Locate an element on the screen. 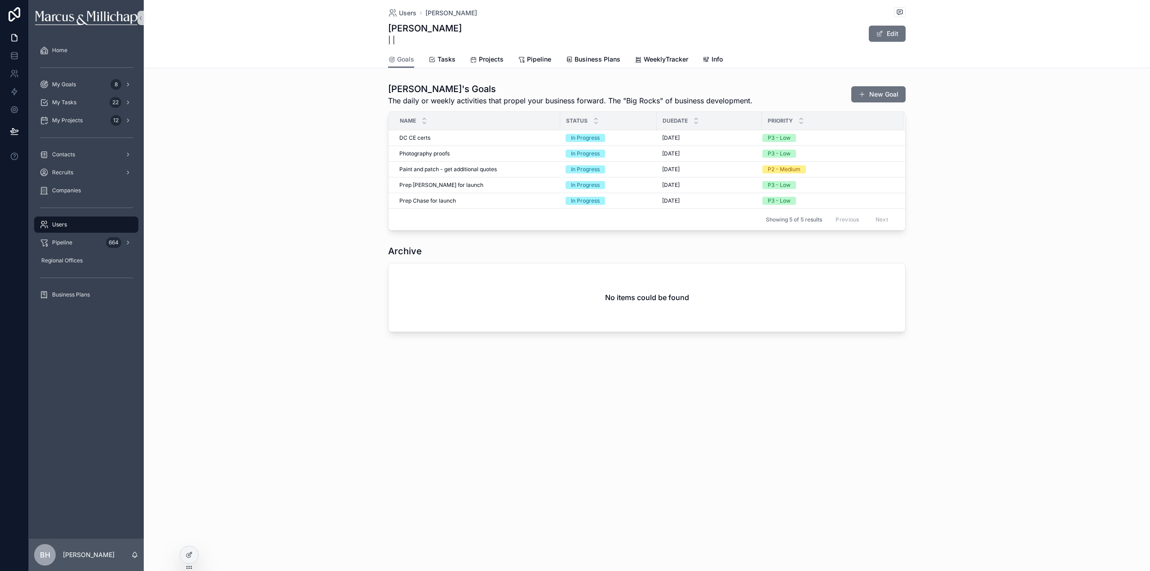 This screenshot has width=1150, height=571. a: Pipeline664 is located at coordinates (86, 243).